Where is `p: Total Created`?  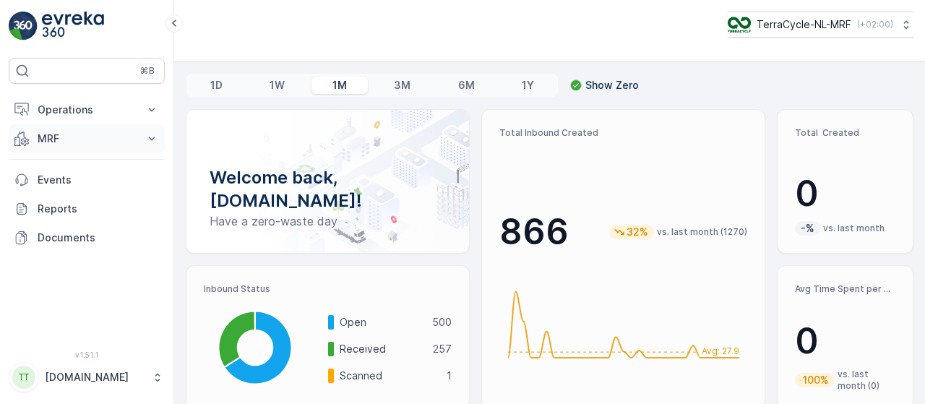
p: Total Created is located at coordinates (845, 133).